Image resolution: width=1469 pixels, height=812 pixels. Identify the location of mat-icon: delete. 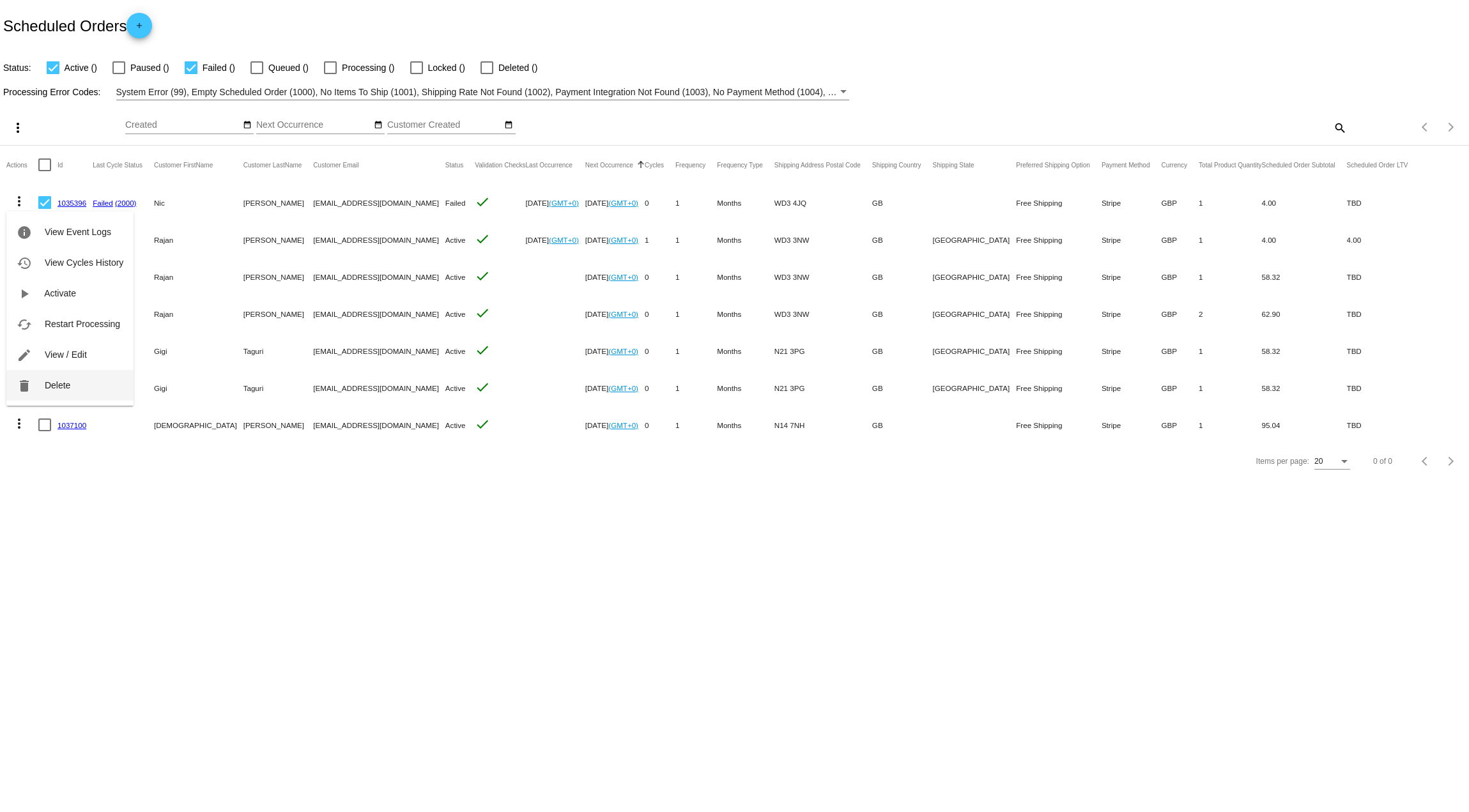
(25, 385).